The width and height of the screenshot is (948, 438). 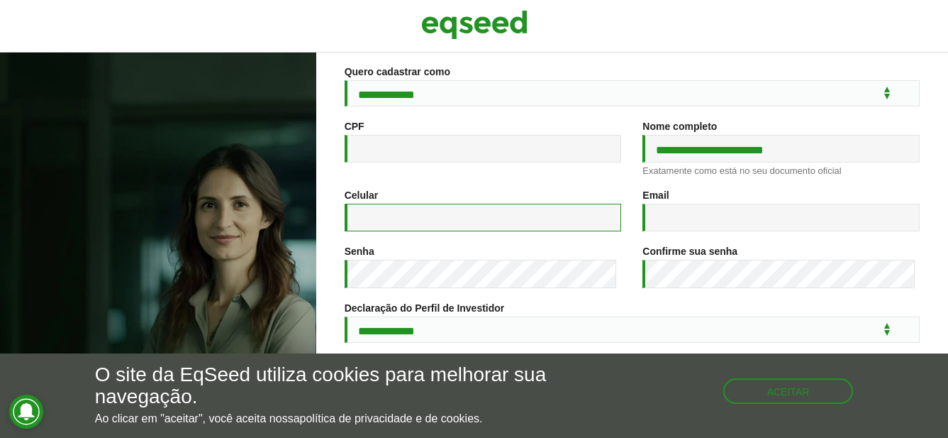 I want to click on label: Declaração do Perfil de Investidor, so click(x=425, y=308).